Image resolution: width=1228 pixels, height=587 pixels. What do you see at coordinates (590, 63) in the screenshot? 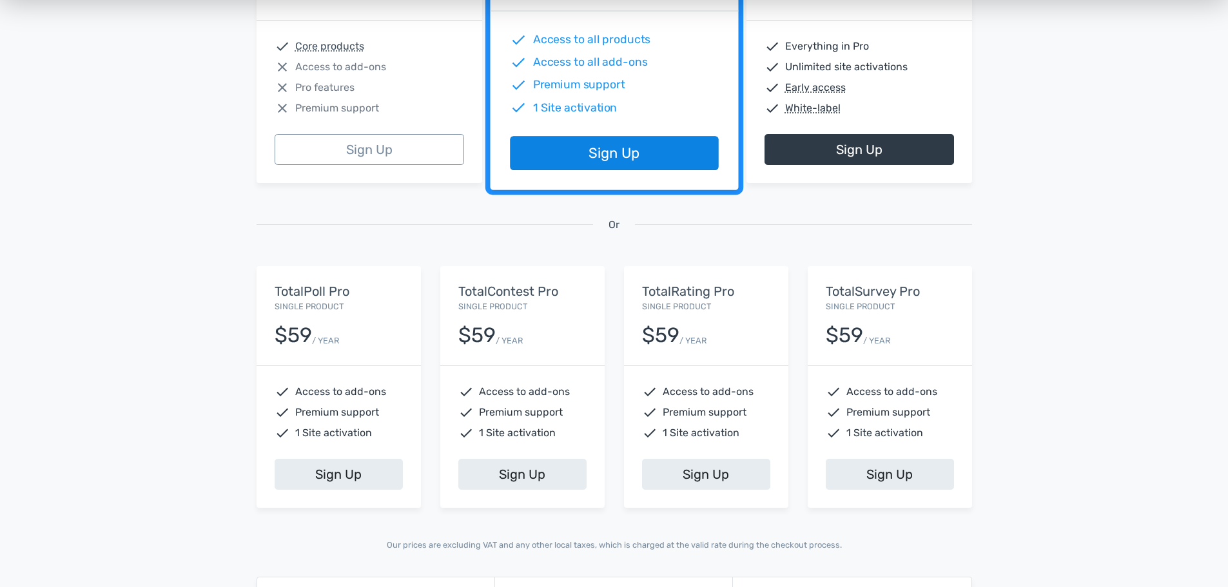
I see `span: Access to all add-ons` at bounding box center [590, 63].